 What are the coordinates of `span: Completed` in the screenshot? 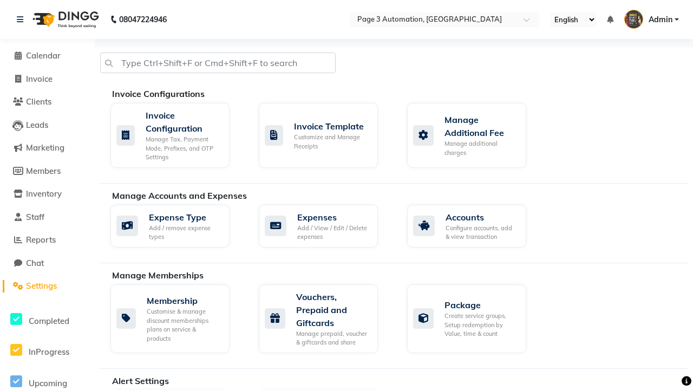 It's located at (49, 321).